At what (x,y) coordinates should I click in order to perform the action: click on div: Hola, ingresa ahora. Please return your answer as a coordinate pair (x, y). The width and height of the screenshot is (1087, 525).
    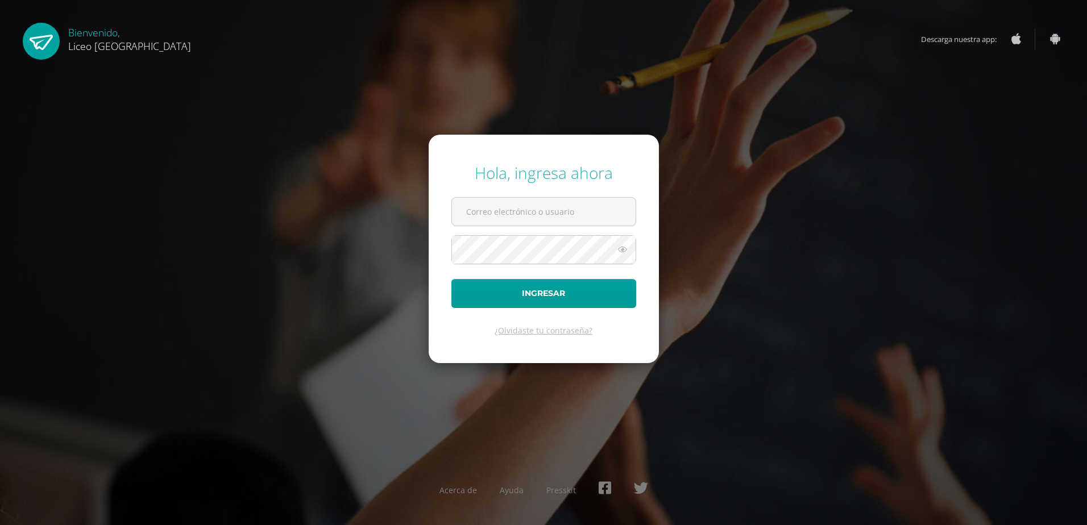
    Looking at the image, I should click on (544, 173).